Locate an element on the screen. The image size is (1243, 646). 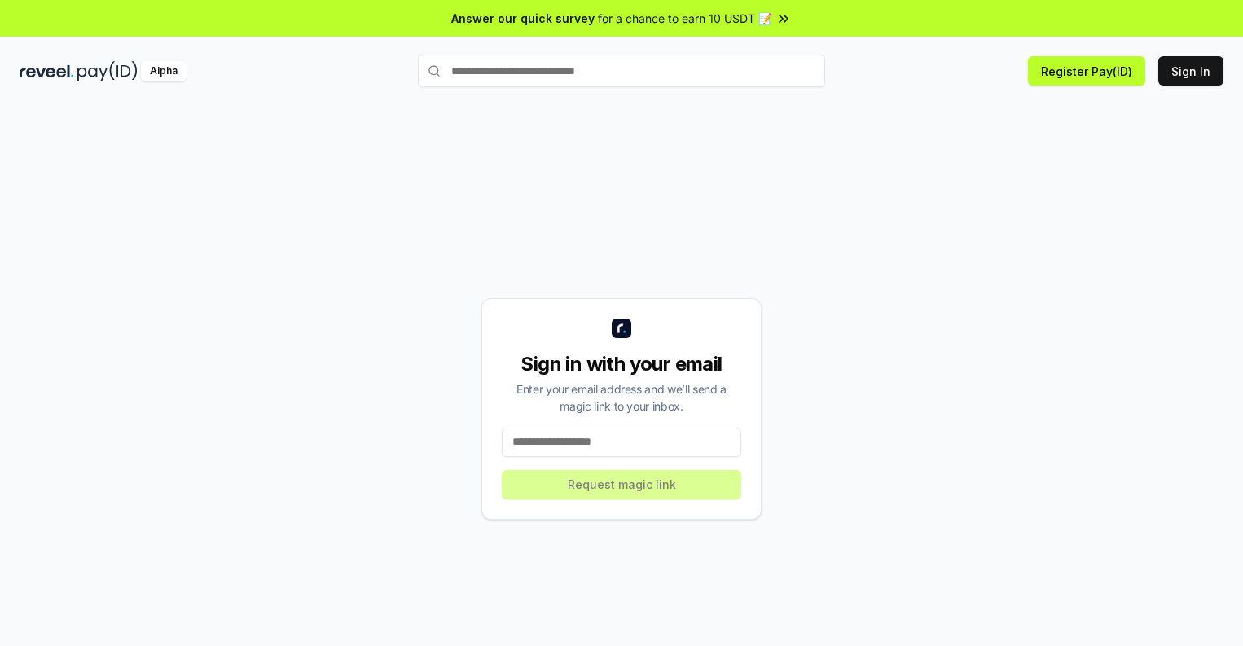
span: for a chance to earn 10 USDT 📝 is located at coordinates (685, 18).